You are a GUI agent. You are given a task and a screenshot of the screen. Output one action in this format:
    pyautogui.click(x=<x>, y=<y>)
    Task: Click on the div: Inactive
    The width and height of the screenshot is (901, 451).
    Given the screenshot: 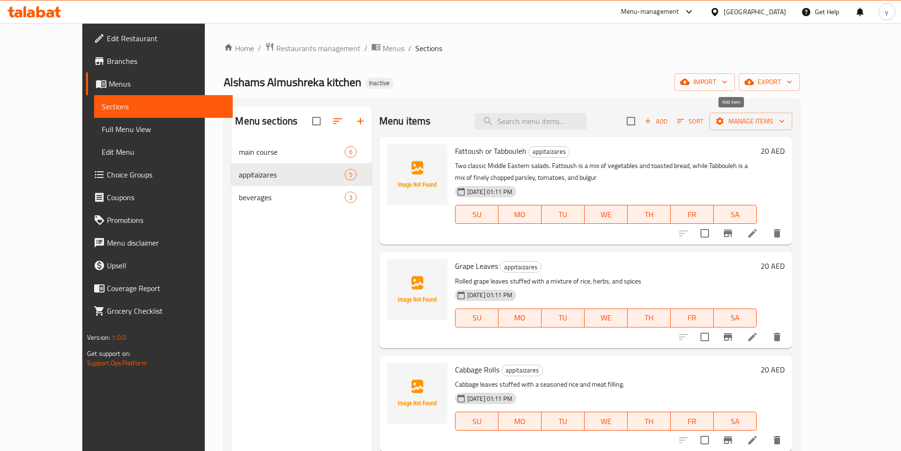 What is the action you would take?
    pyautogui.click(x=379, y=83)
    